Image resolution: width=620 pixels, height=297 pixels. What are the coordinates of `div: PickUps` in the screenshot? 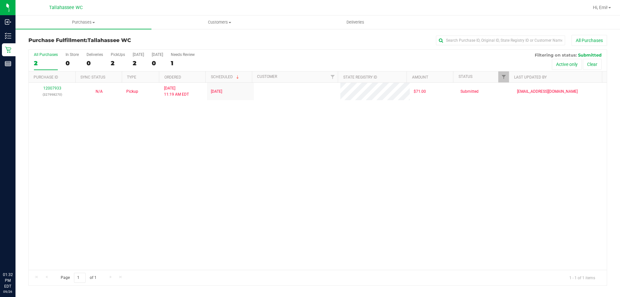 It's located at (118, 55).